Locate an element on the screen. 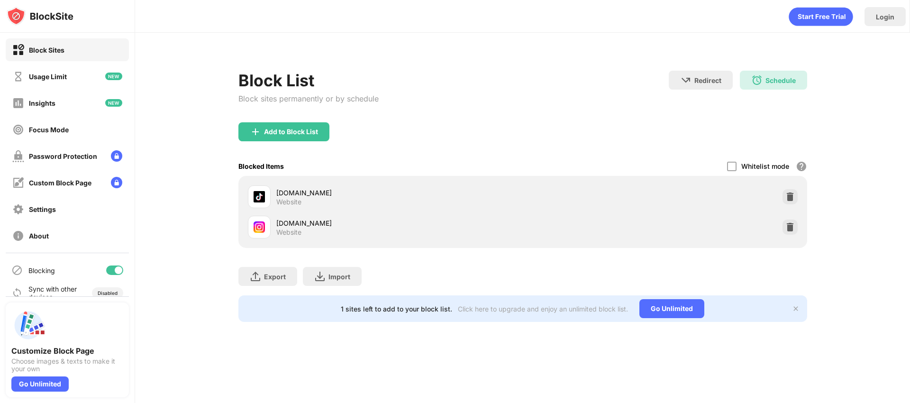  img: x-button.svg is located at coordinates (796, 309).